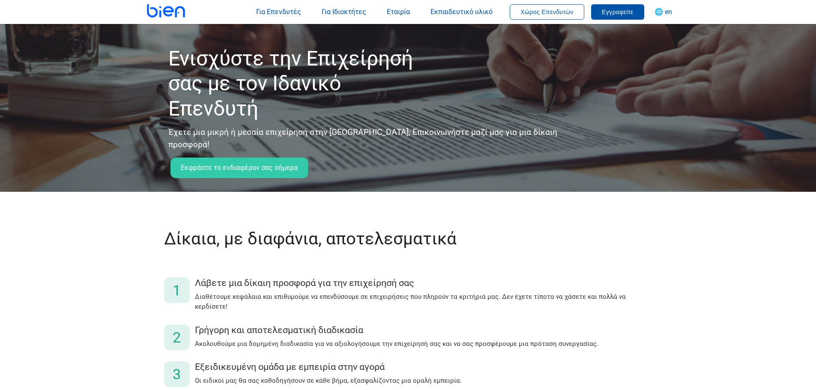 This screenshot has width=816, height=390. What do you see at coordinates (617, 12) in the screenshot?
I see `span: Εγγραφείτε` at bounding box center [617, 12].